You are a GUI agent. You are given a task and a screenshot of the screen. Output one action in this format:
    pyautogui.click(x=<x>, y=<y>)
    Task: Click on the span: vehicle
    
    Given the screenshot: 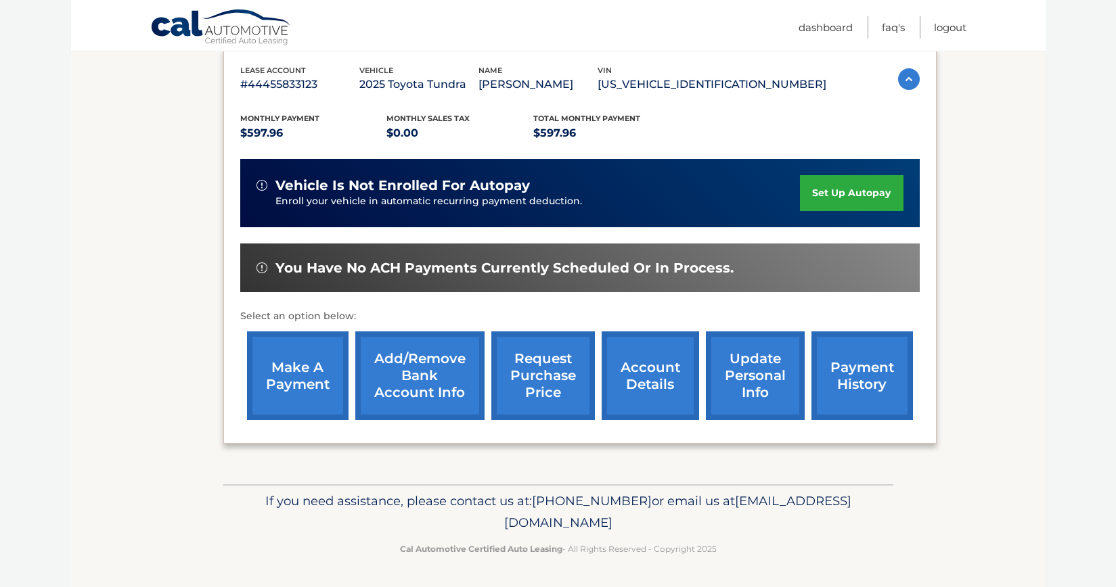 What is the action you would take?
    pyautogui.click(x=376, y=70)
    